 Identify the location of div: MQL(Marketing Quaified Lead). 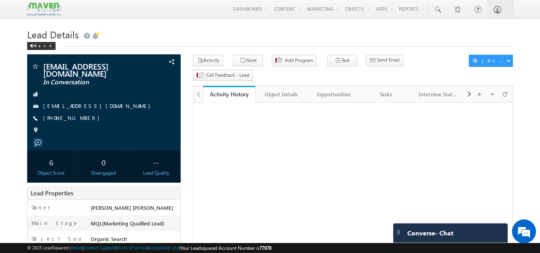
(135, 225).